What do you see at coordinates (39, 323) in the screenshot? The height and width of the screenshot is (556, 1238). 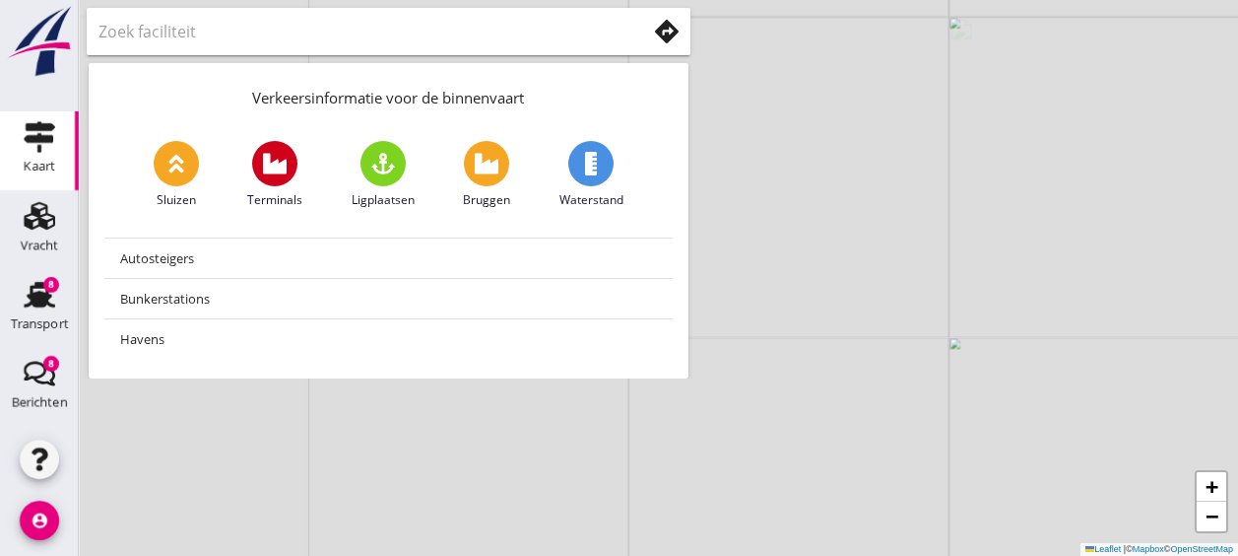 I see `div: Transport` at bounding box center [39, 323].